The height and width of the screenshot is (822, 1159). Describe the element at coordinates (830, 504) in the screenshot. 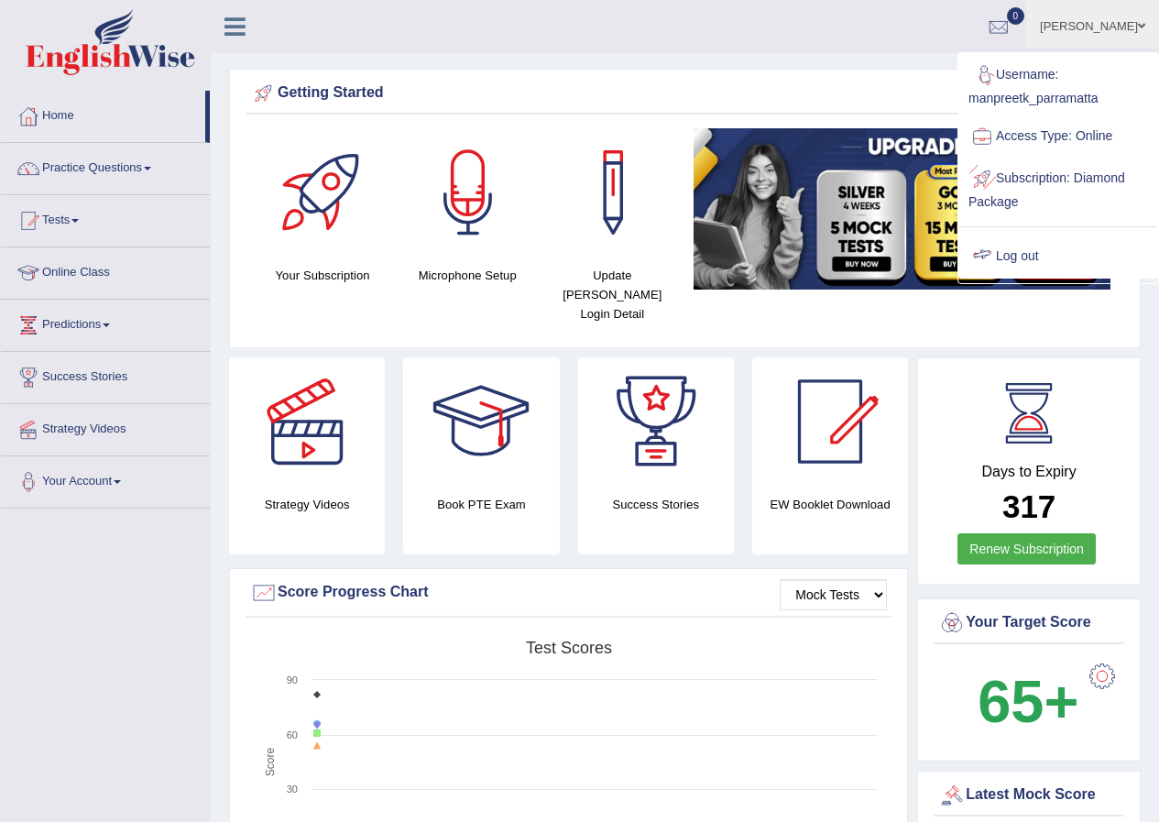

I see `h4: EW Booklet Download` at that location.